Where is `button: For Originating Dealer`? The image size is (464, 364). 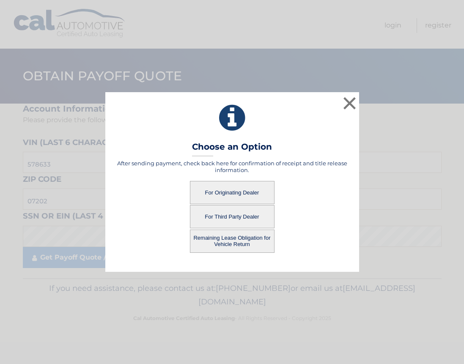
button: For Originating Dealer is located at coordinates (232, 192).